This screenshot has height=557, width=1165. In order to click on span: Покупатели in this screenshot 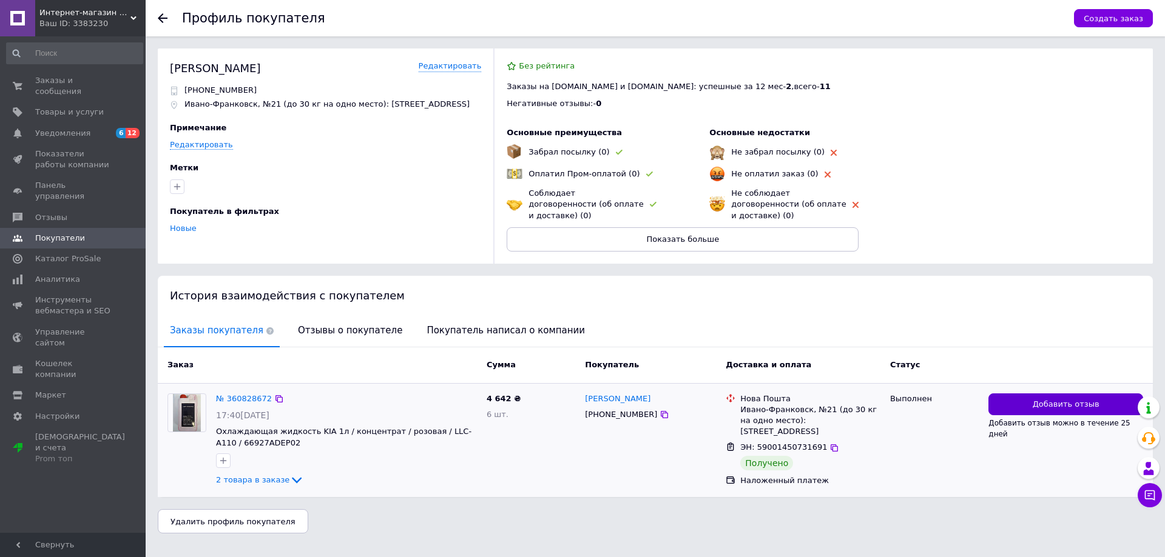, I will do `click(60, 238)`.